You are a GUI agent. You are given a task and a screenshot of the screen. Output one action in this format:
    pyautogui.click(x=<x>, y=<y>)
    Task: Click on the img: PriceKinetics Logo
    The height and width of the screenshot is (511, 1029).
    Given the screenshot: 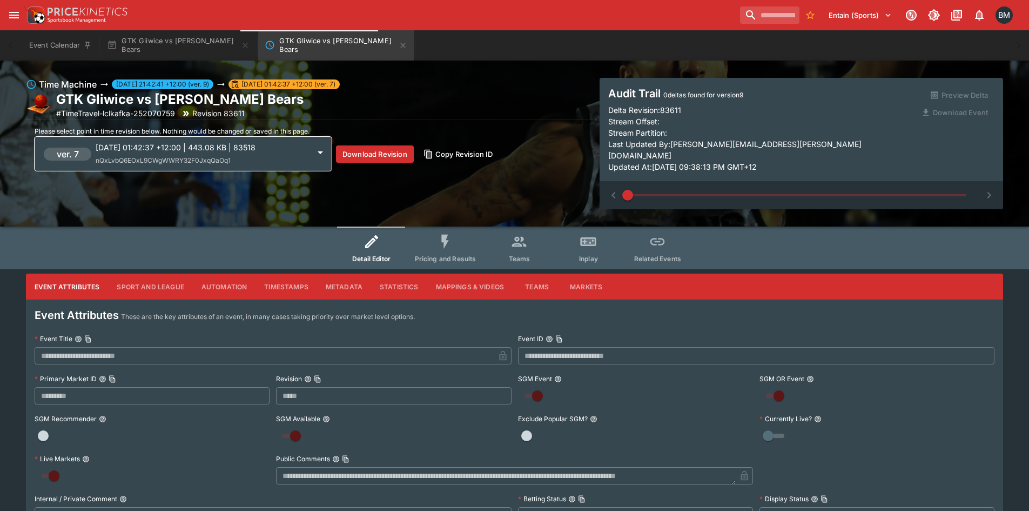 What is the action you would take?
    pyautogui.click(x=35, y=15)
    